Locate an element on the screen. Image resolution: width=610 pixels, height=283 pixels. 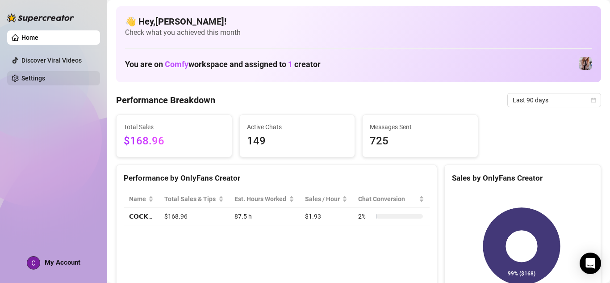
span: Sales / Hour is located at coordinates (323, 199).